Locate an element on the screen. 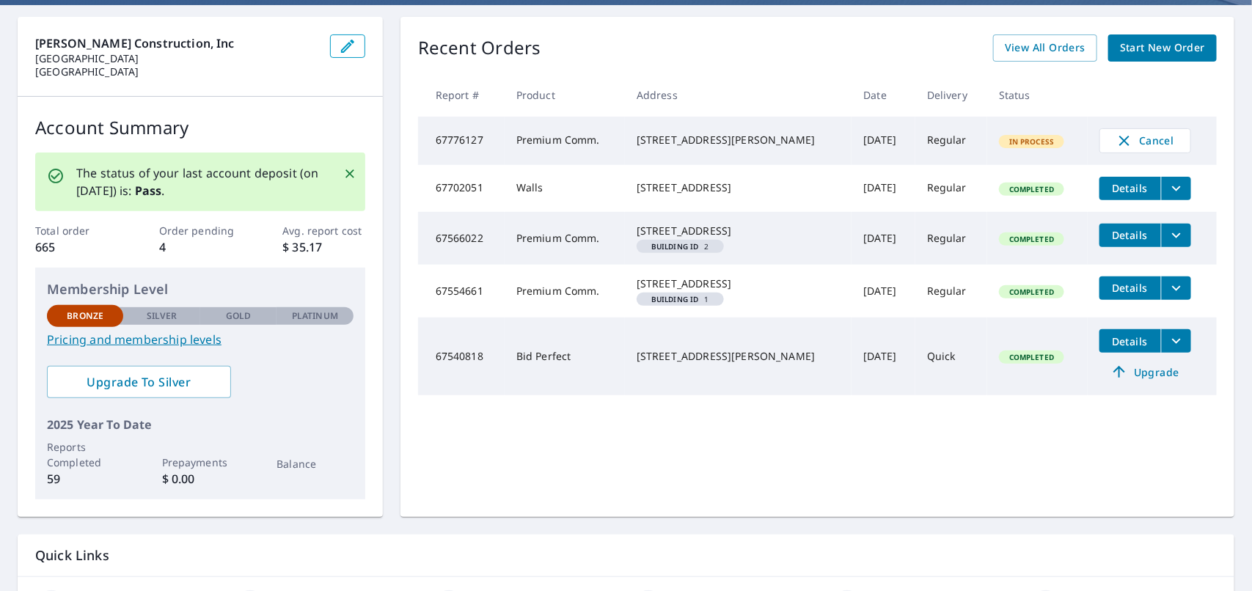 The width and height of the screenshot is (1252, 591). th: Status is located at coordinates (1037, 95).